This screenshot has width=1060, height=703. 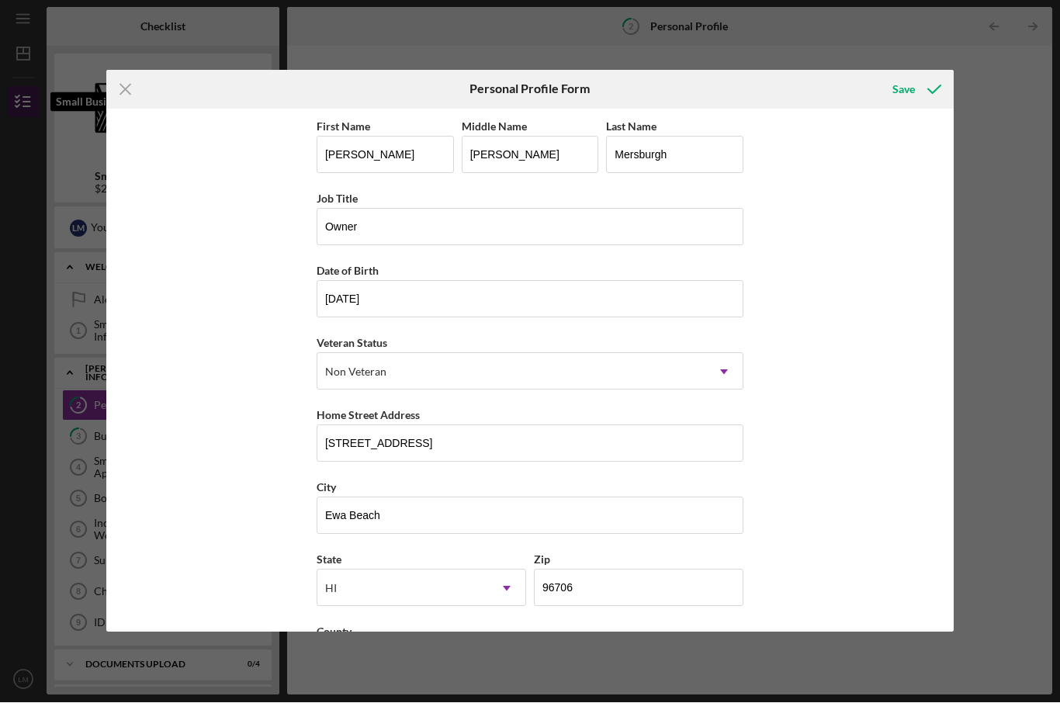 I want to click on label: Zip, so click(x=542, y=559).